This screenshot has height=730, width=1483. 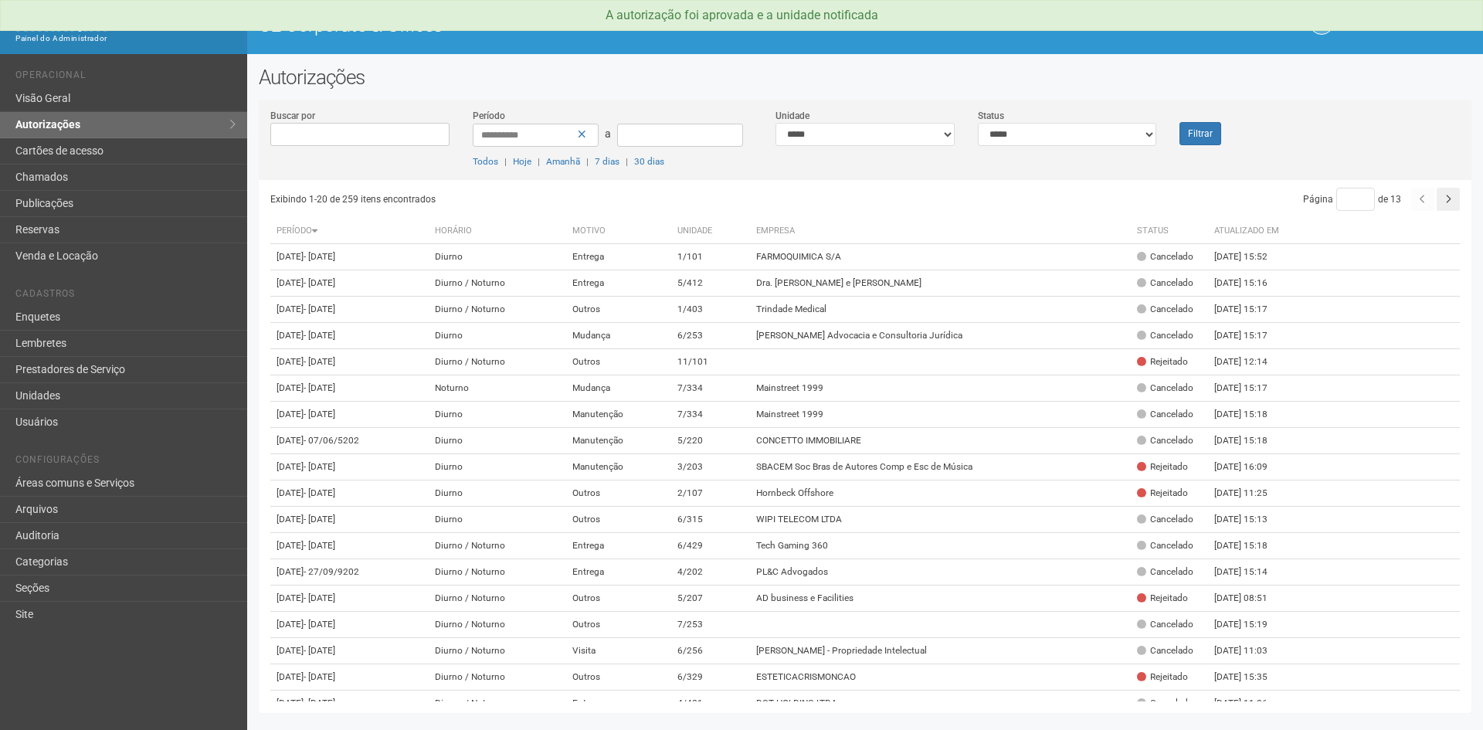 I want to click on td: Mainstreet 1999, so click(x=940, y=388).